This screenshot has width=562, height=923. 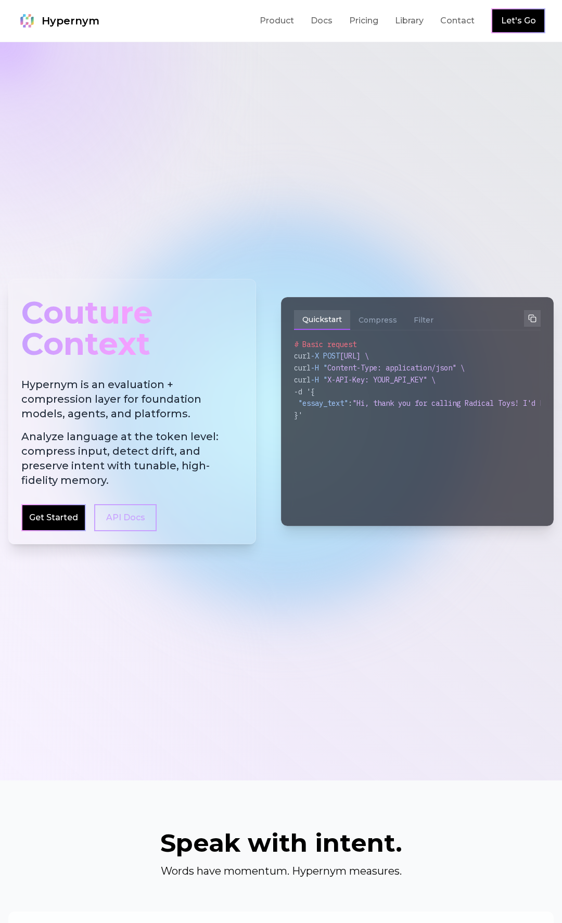 I want to click on span: # Basic request, so click(x=325, y=345).